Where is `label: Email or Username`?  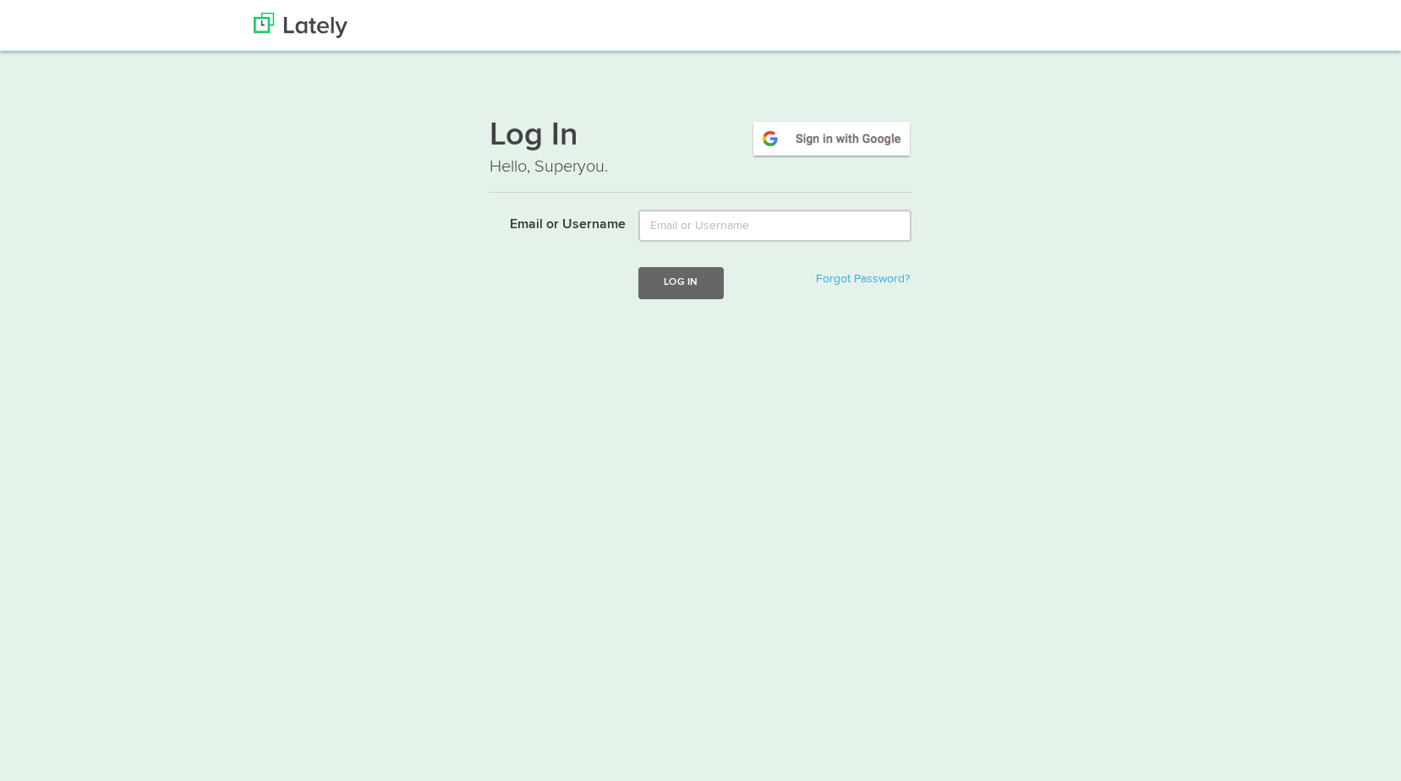
label: Email or Username is located at coordinates (551, 222).